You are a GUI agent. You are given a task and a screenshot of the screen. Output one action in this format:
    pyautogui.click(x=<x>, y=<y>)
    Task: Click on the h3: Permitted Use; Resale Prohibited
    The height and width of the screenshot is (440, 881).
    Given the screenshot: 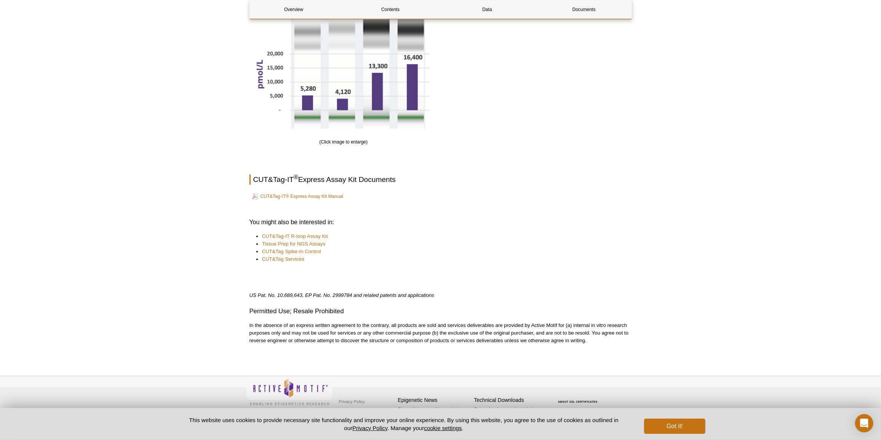 What is the action you would take?
    pyautogui.click(x=441, y=312)
    